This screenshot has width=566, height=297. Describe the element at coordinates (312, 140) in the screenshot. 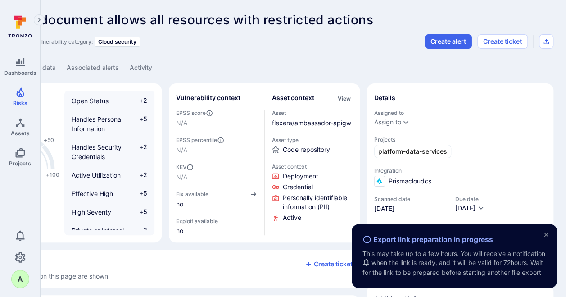

I see `span: Asset type` at that location.